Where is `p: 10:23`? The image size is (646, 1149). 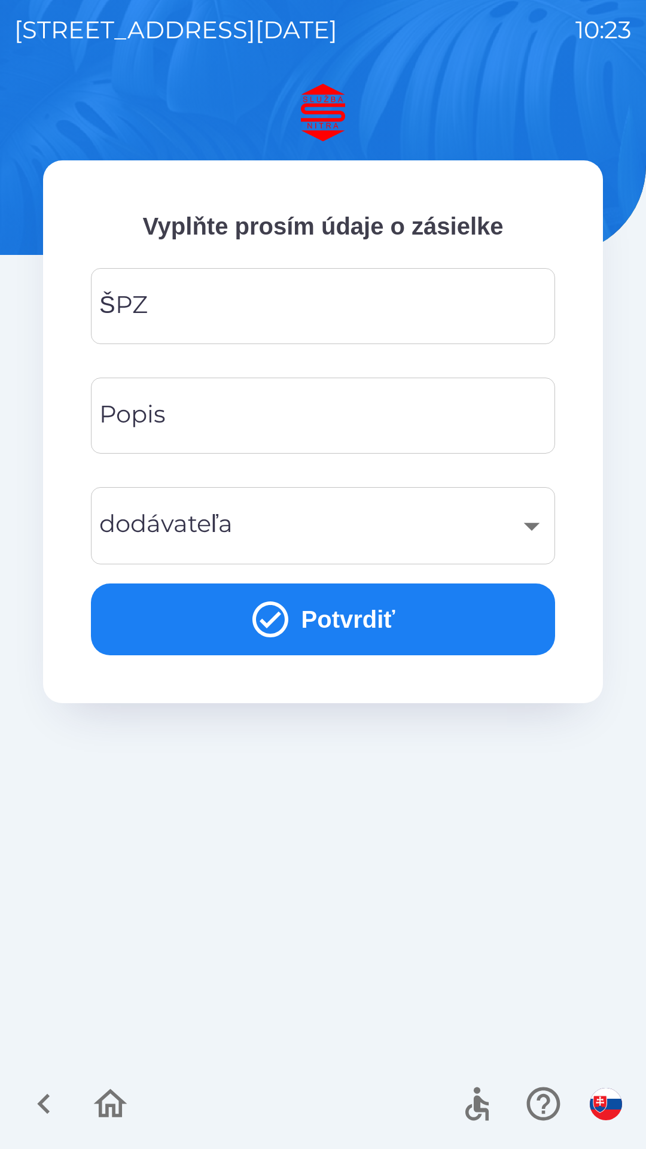 p: 10:23 is located at coordinates (604, 30).